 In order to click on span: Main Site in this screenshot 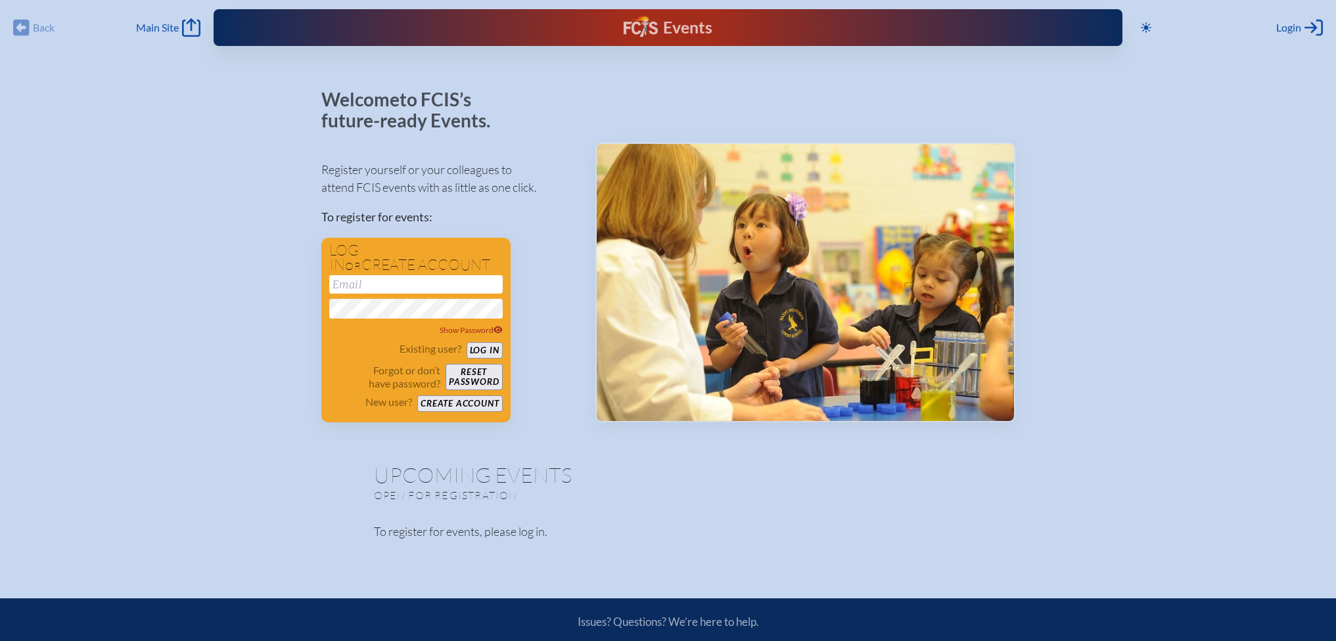, I will do `click(157, 28)`.